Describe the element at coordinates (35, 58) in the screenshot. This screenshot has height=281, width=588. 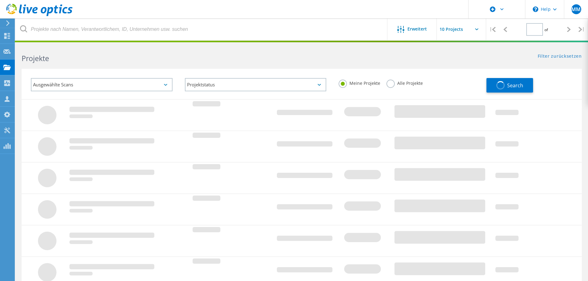
I see `b: Projekte` at that location.